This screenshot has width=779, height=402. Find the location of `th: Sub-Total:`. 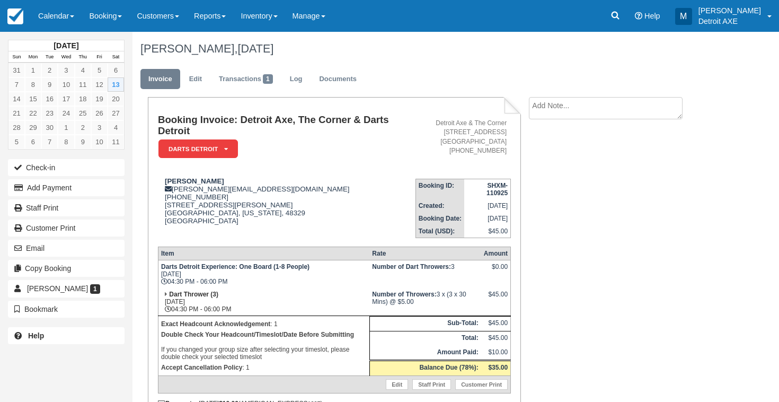

th: Sub-Total: is located at coordinates (425, 324).